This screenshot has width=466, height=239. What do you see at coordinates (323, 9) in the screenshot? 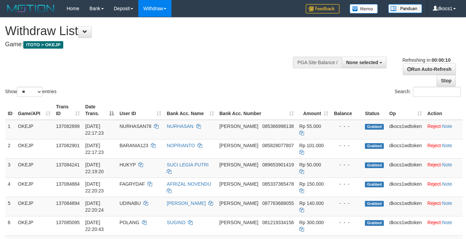
I see `img: Feedback.jpg` at bounding box center [323, 9].